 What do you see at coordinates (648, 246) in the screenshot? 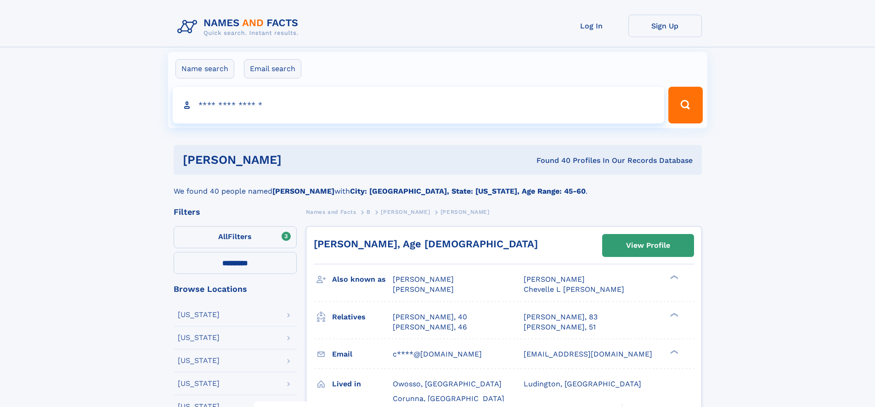
I see `div: View Profile` at bounding box center [648, 246].